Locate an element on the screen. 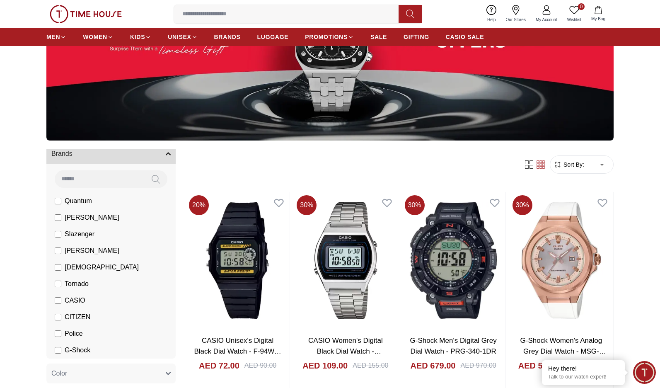 This screenshot has width=660, height=388. input: G-Shock is located at coordinates (58, 350).